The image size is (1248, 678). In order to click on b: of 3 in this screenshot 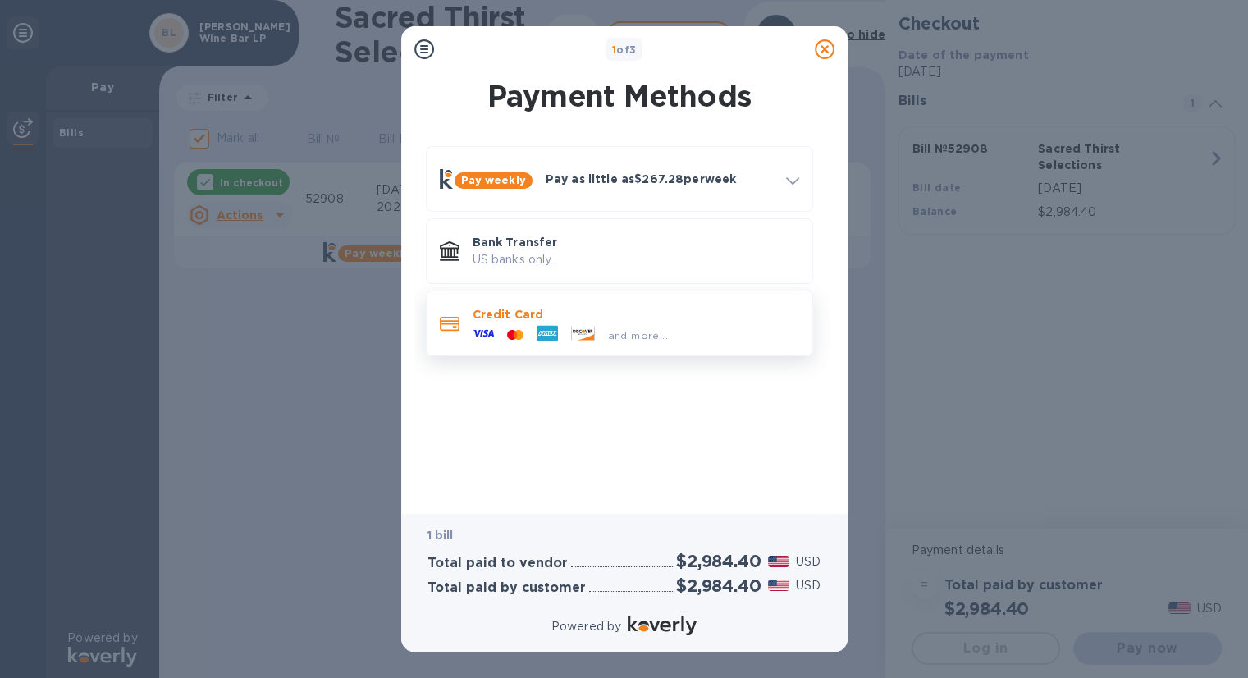, I will do `click(625, 49)`.